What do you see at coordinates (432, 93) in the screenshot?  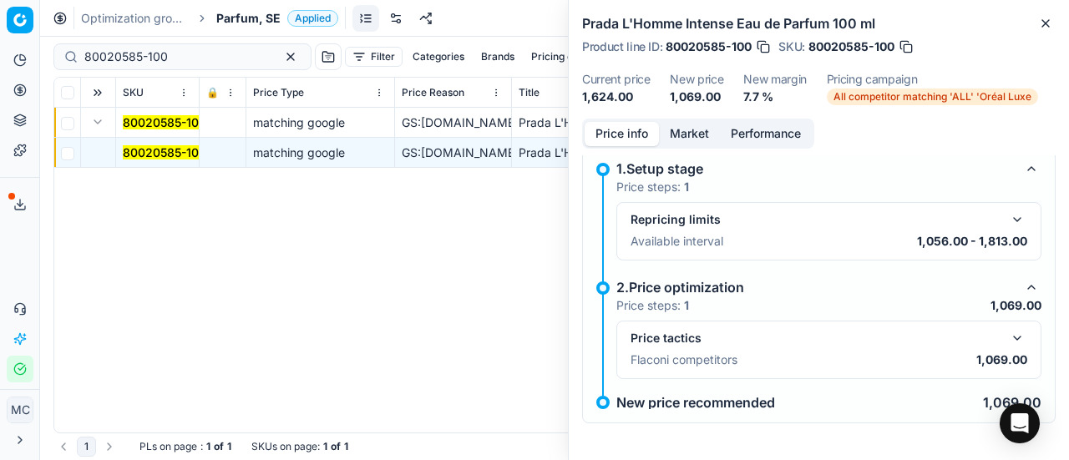 I see `span: Price Reason` at bounding box center [432, 93].